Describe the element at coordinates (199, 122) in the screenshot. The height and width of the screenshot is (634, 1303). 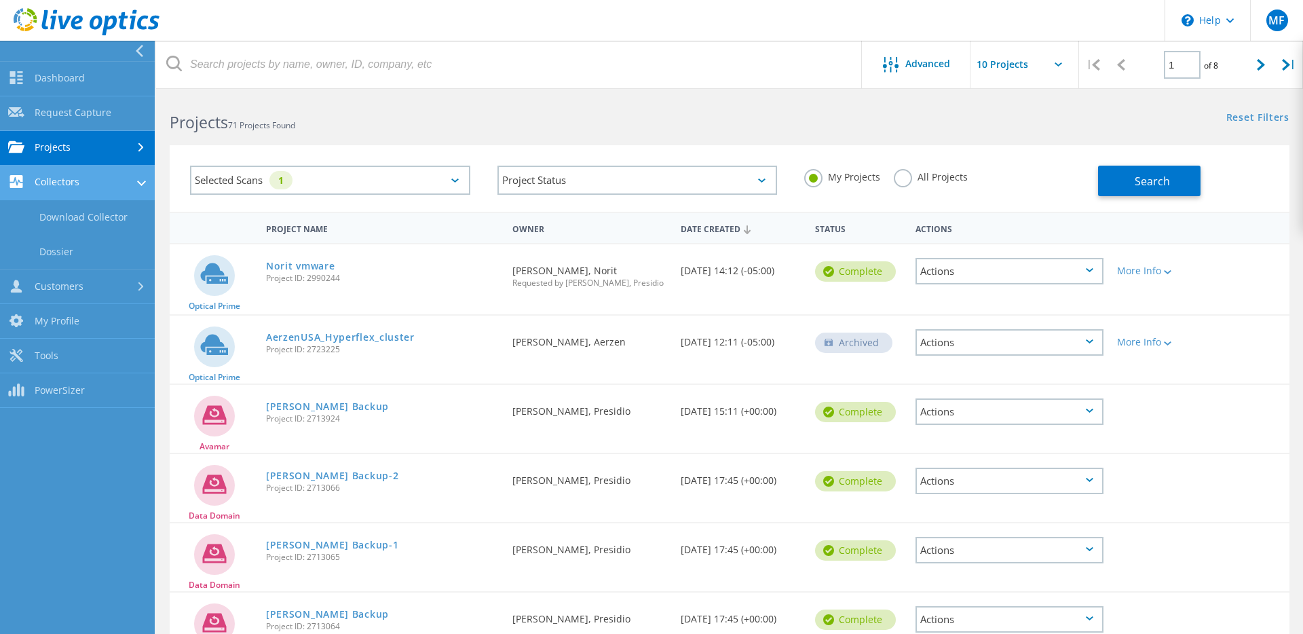
I see `b: Projects` at that location.